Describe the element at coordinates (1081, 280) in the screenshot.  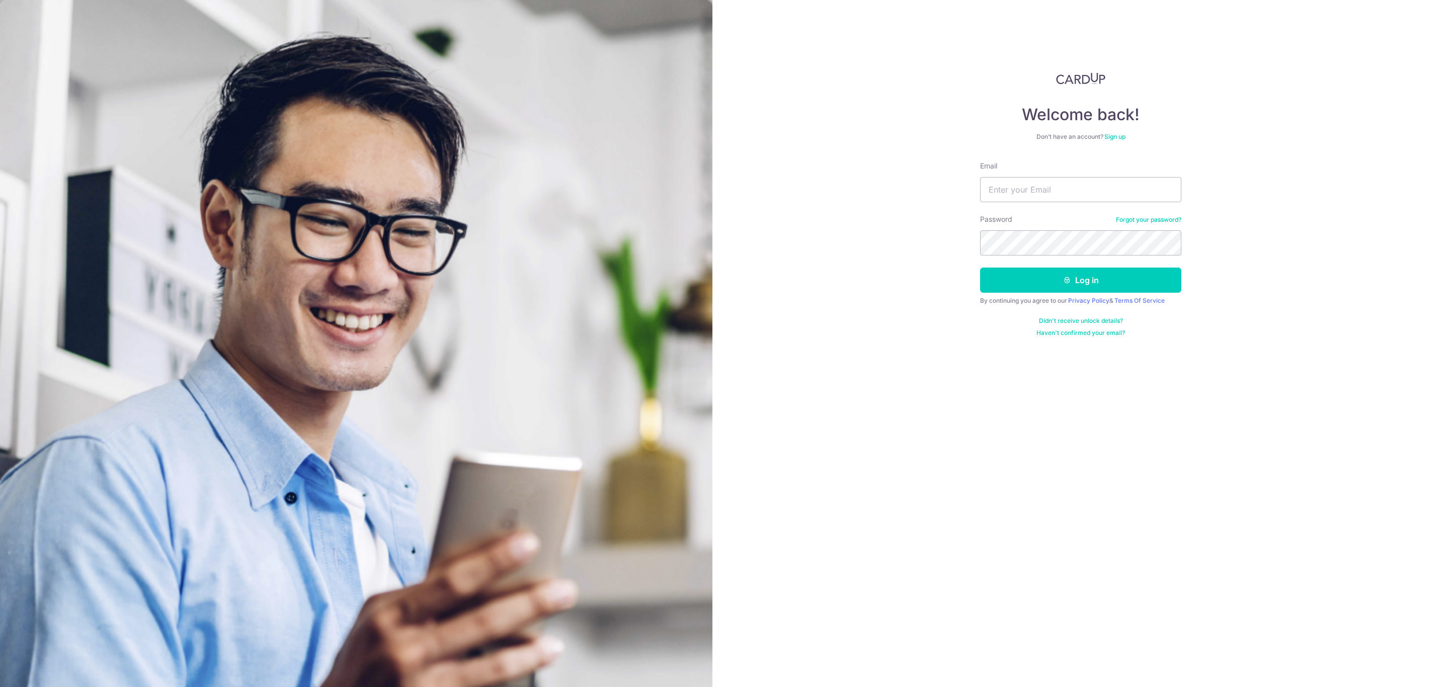
I see `button: Log in` at that location.